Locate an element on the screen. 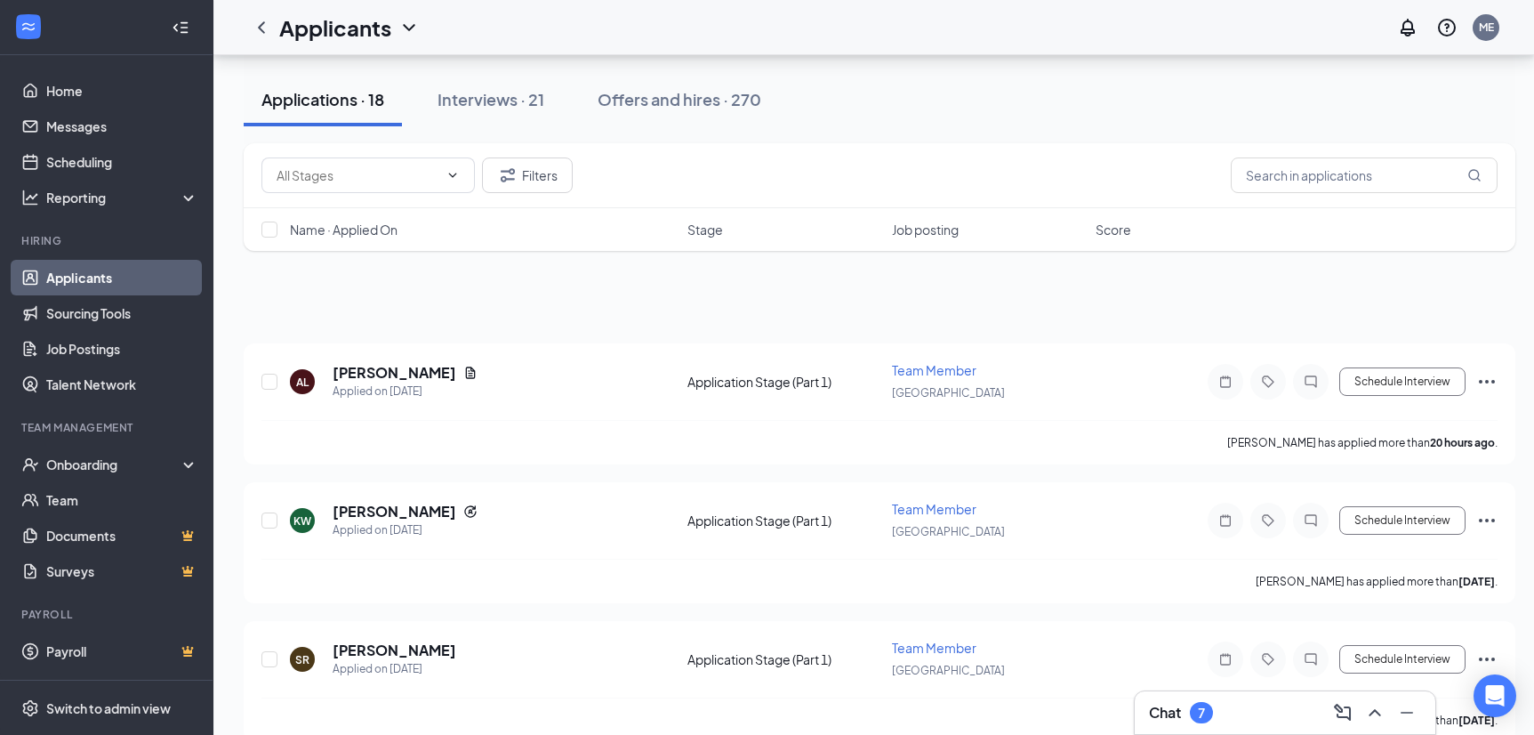  svg: Analysis is located at coordinates (30, 197).